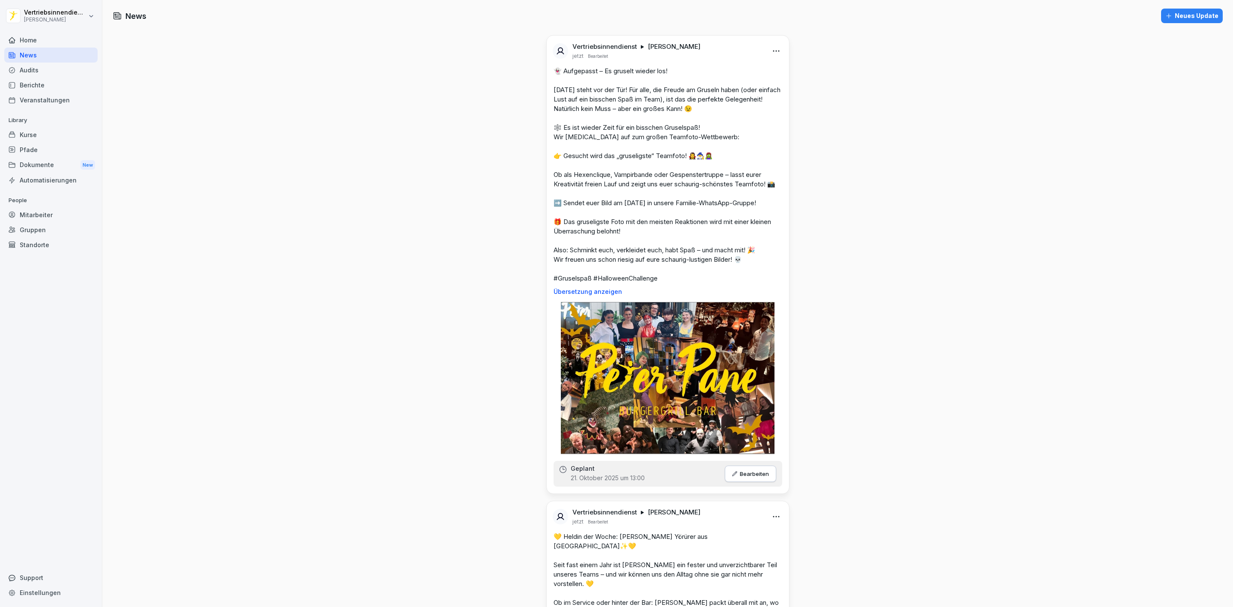 Image resolution: width=1233 pixels, height=607 pixels. Describe the element at coordinates (667, 378) in the screenshot. I see `img: dyrpvcfairvqx4zv86bo9rr2.png` at that location.